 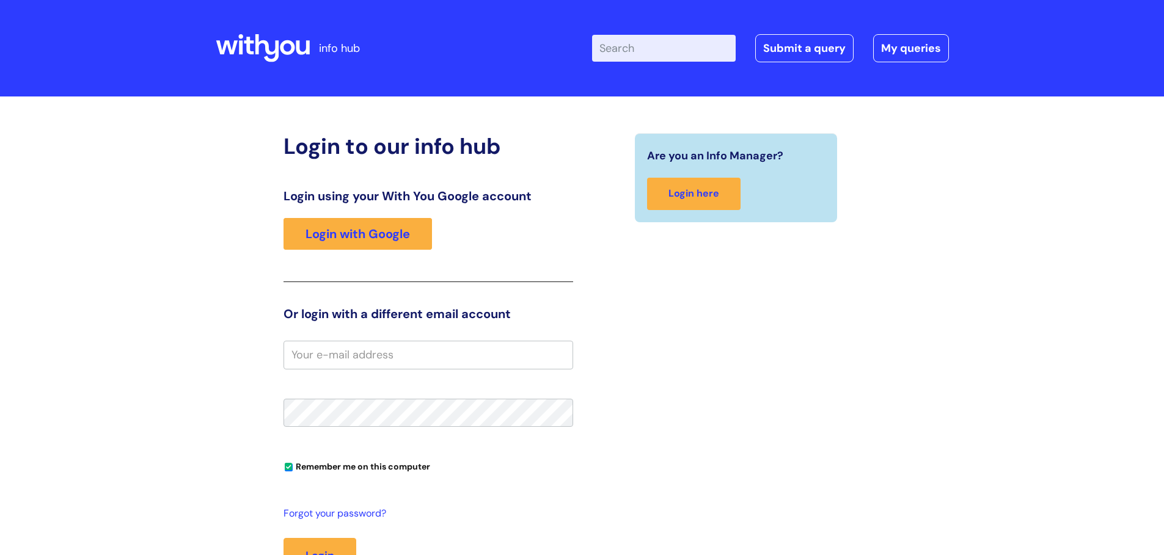 I want to click on span: Are you an Info Manager?, so click(x=715, y=156).